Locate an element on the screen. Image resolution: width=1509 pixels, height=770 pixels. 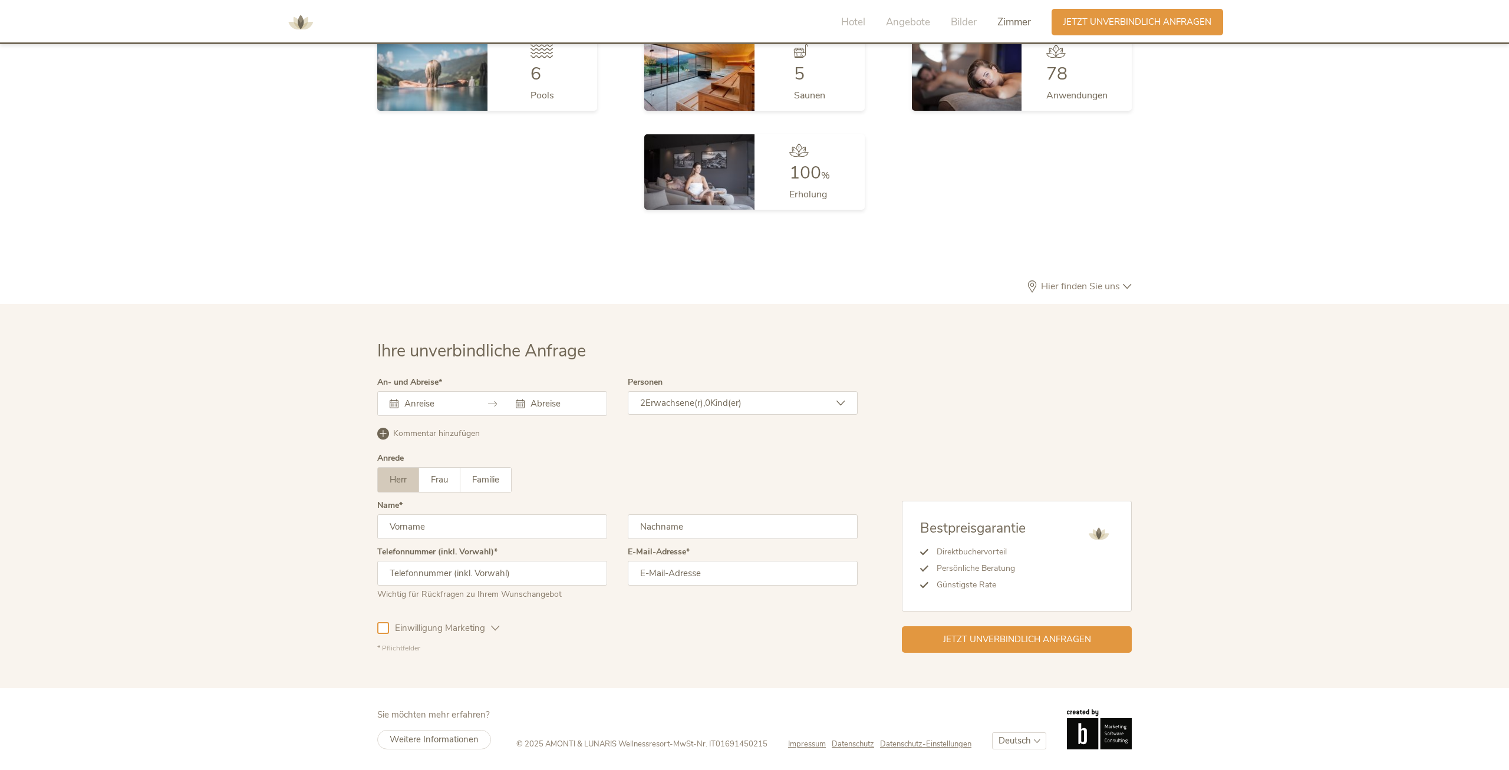
a: Datenschutz-Einstellungen is located at coordinates (925, 744).